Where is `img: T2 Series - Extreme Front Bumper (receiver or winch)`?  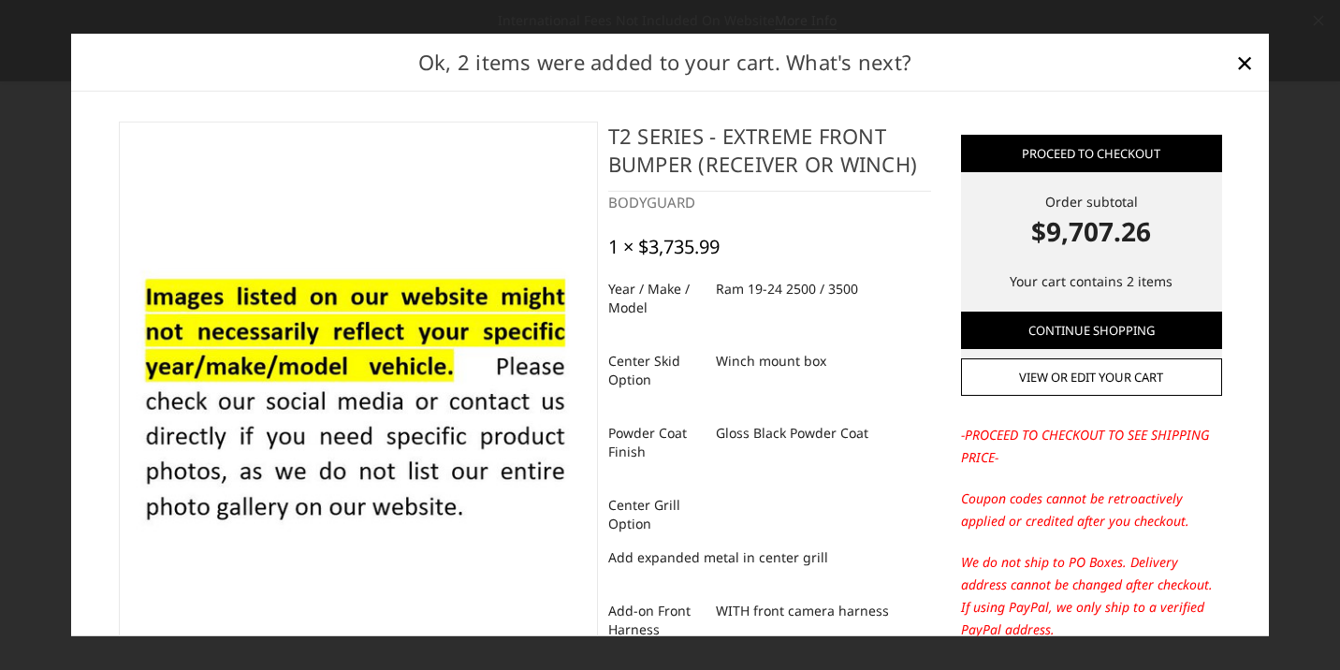
img: T2 Series - Extreme Front Bumper (receiver or winch) is located at coordinates (358, 401).